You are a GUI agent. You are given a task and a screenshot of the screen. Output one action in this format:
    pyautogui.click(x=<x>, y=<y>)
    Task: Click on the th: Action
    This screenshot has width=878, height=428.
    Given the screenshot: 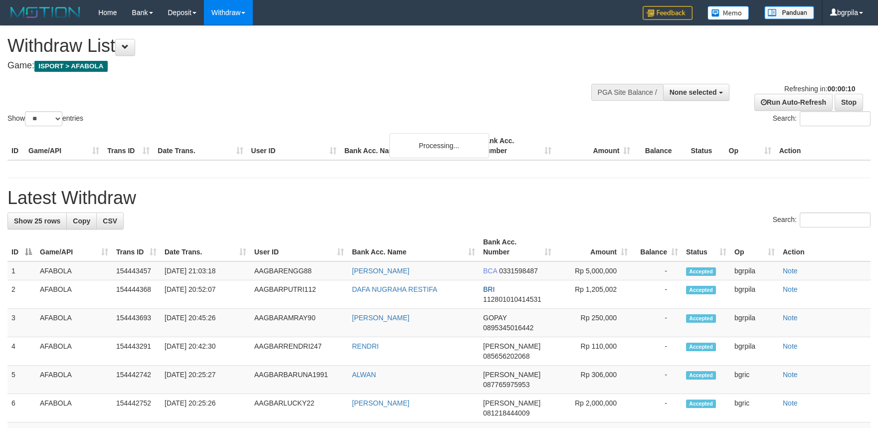 What is the action you would take?
    pyautogui.click(x=823, y=146)
    